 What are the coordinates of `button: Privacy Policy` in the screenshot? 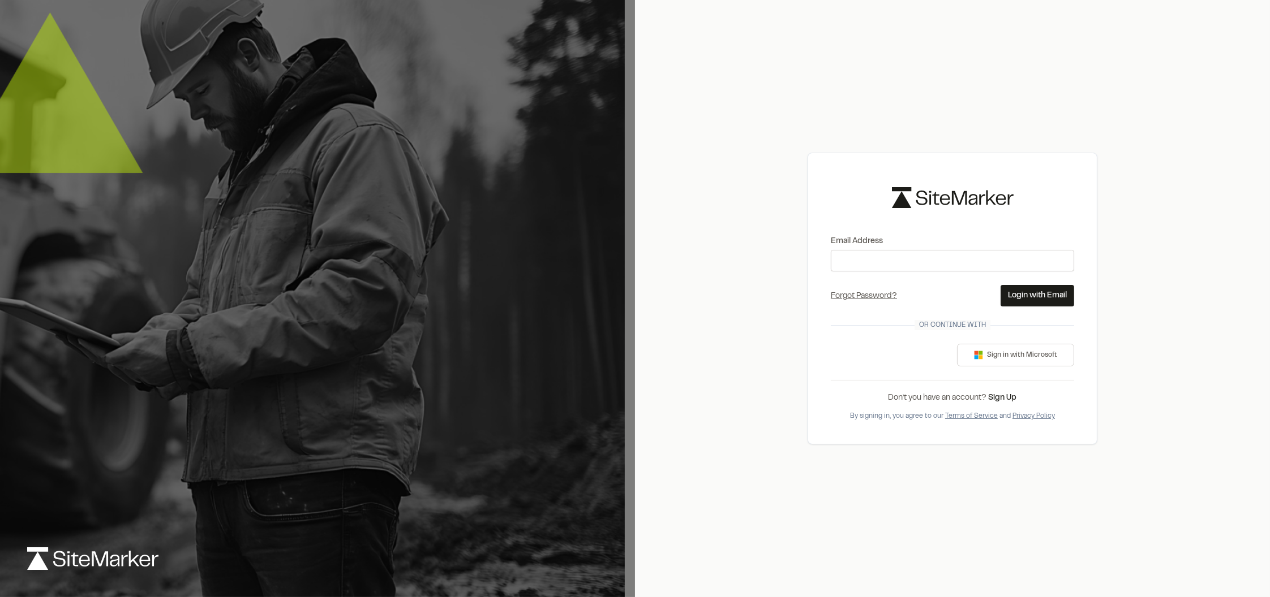 It's located at (1033, 416).